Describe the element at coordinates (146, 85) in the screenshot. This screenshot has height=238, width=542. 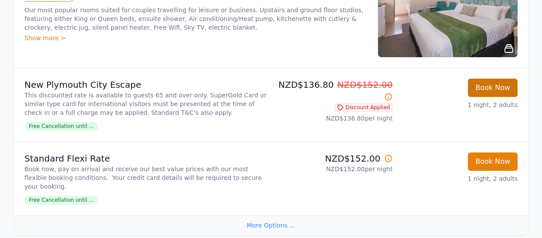
I see `p: New Plymouth City Escape` at that location.